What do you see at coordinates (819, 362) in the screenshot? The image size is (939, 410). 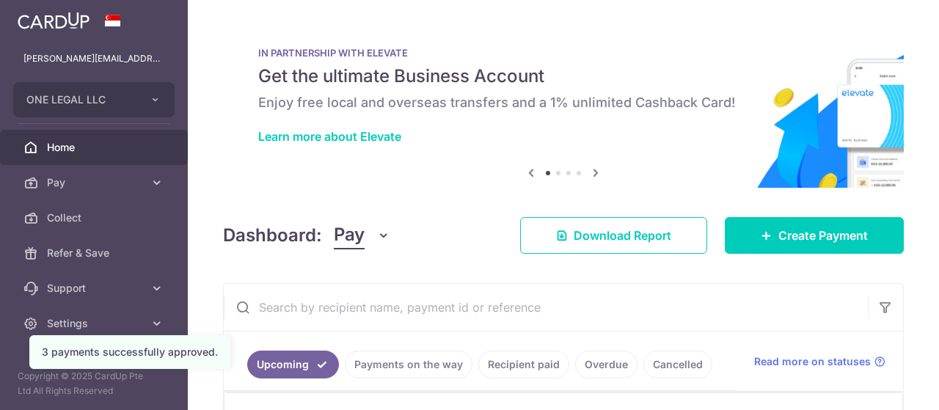 I see `a: Read more on statuses` at bounding box center [819, 362].